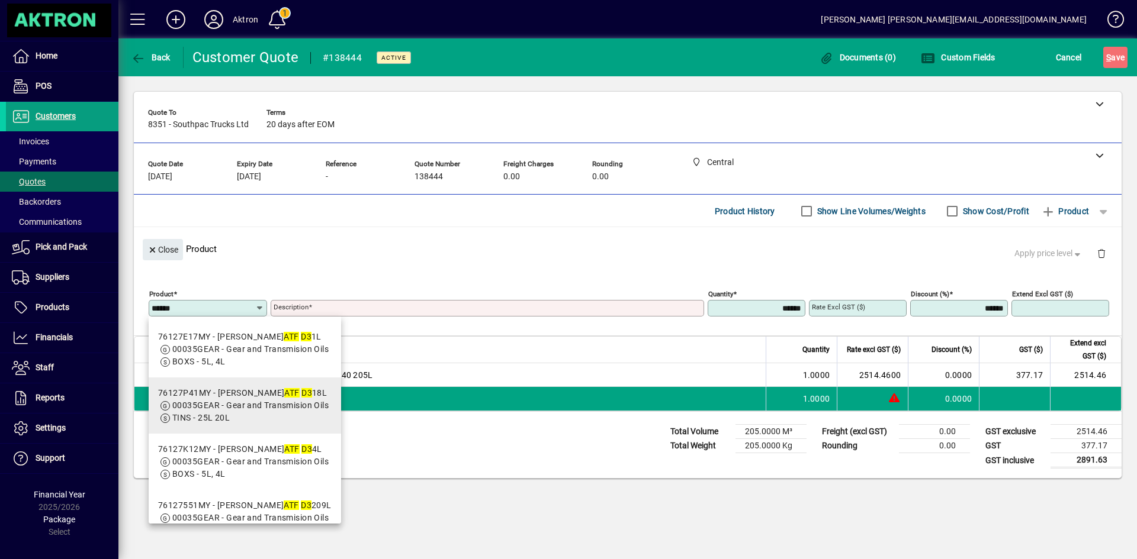 The width and height of the screenshot is (1137, 559). I want to click on span: Rate excl GST ($), so click(873, 350).